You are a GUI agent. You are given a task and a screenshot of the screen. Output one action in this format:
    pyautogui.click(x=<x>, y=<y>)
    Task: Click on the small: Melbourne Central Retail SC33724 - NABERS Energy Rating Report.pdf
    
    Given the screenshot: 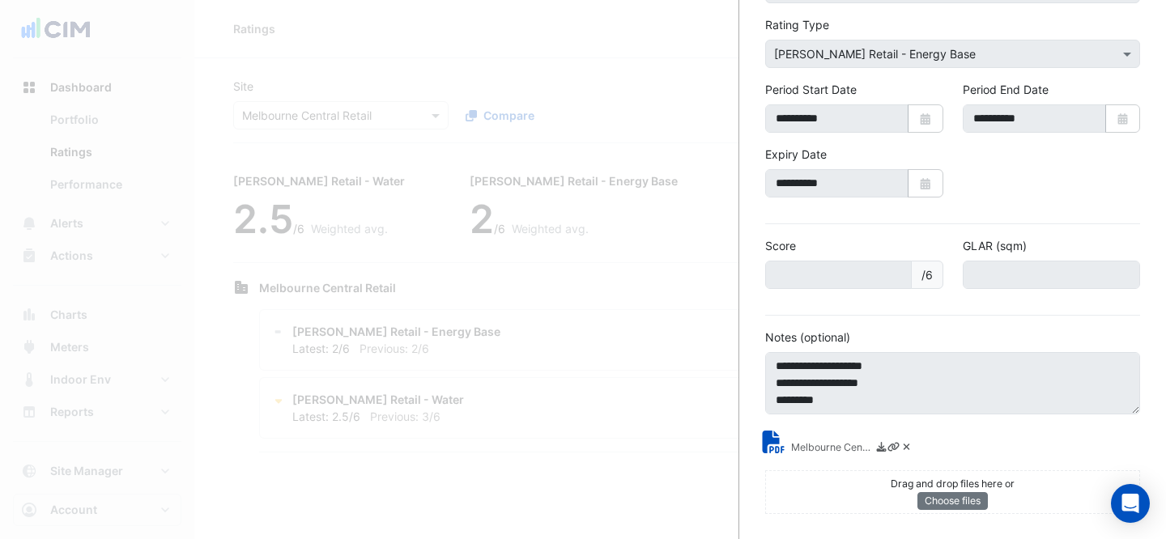 What is the action you would take?
    pyautogui.click(x=831, y=448)
    